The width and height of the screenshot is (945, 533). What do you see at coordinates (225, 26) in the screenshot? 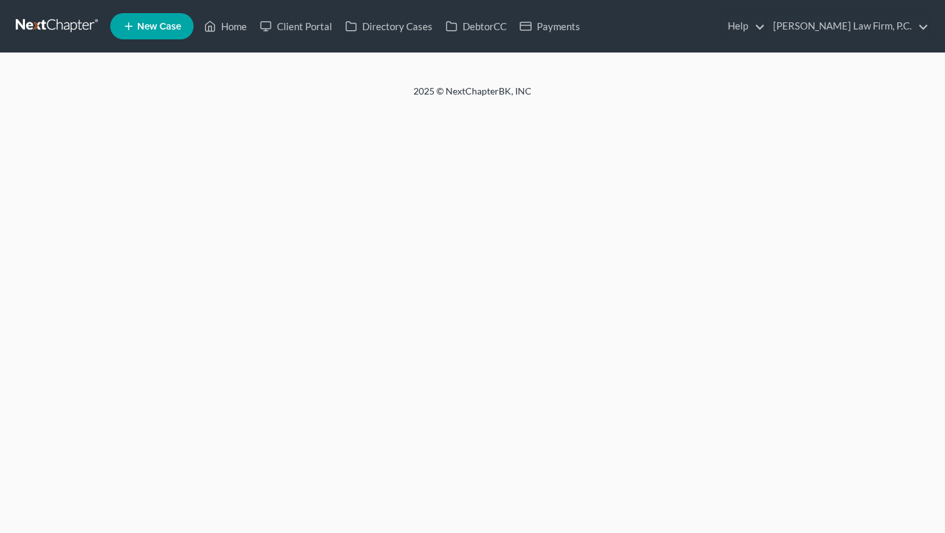
I see `a: Home` at bounding box center [225, 26].